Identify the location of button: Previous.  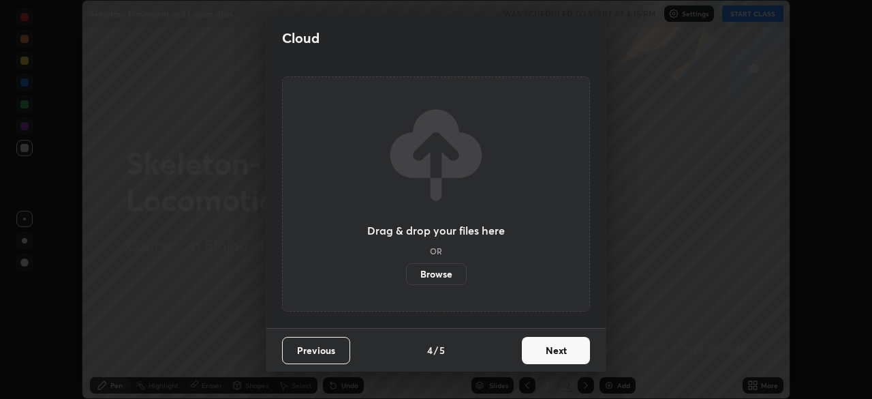
(316, 350).